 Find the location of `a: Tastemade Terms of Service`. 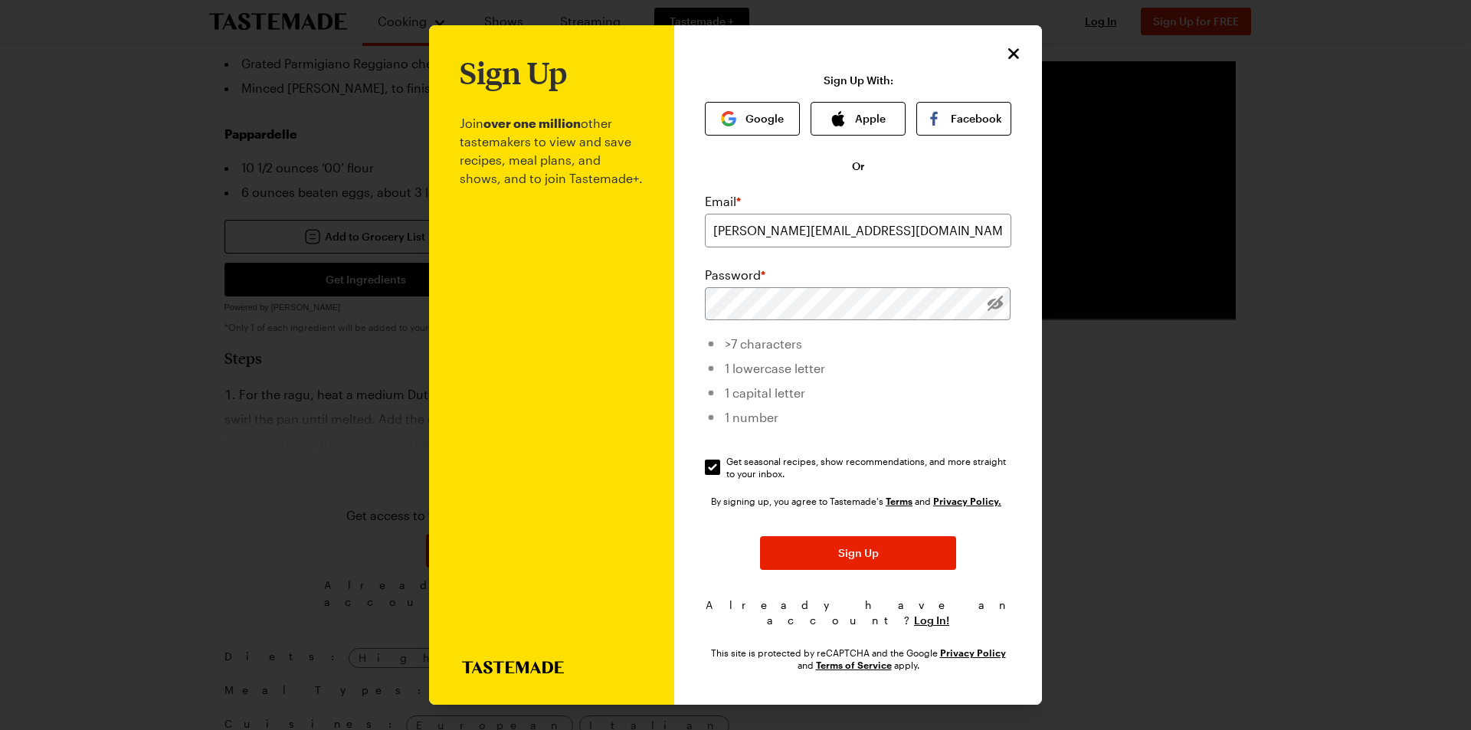

a: Tastemade Terms of Service is located at coordinates (899, 500).